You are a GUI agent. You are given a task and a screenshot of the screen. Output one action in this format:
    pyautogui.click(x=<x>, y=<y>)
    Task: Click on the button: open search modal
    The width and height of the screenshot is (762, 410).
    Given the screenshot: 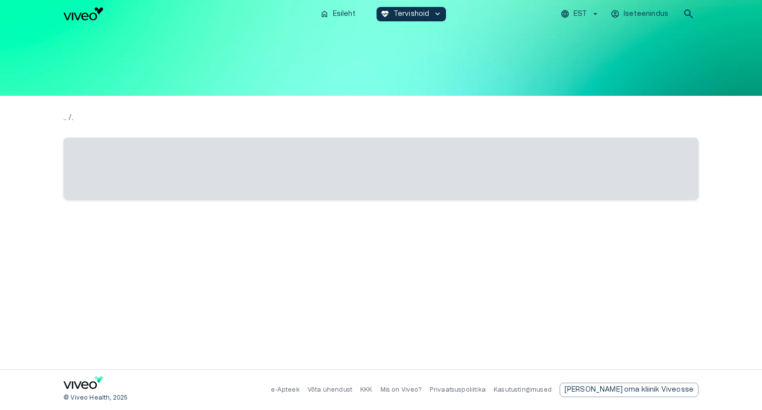 What is the action you would take?
    pyautogui.click(x=688, y=14)
    